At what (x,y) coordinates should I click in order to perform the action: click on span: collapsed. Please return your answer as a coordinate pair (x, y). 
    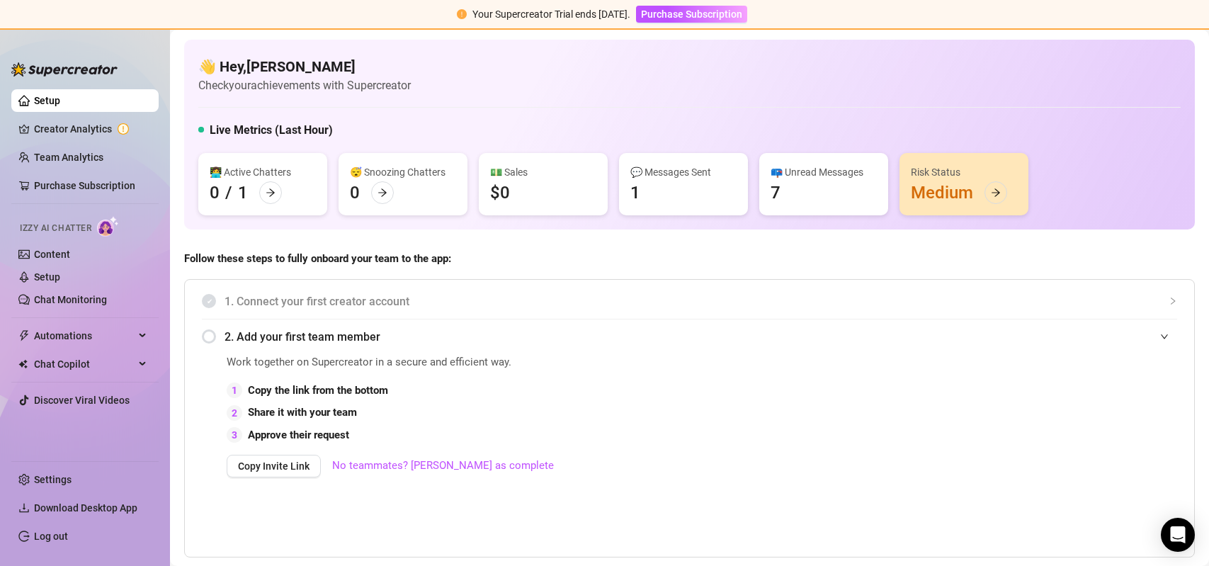
    Looking at the image, I should click on (1173, 301).